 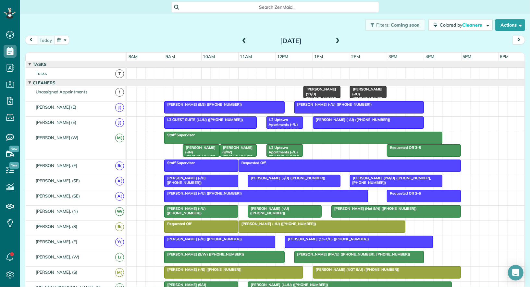 What do you see at coordinates (318, 56) in the screenshot?
I see `span: 1pm` at bounding box center [318, 56].